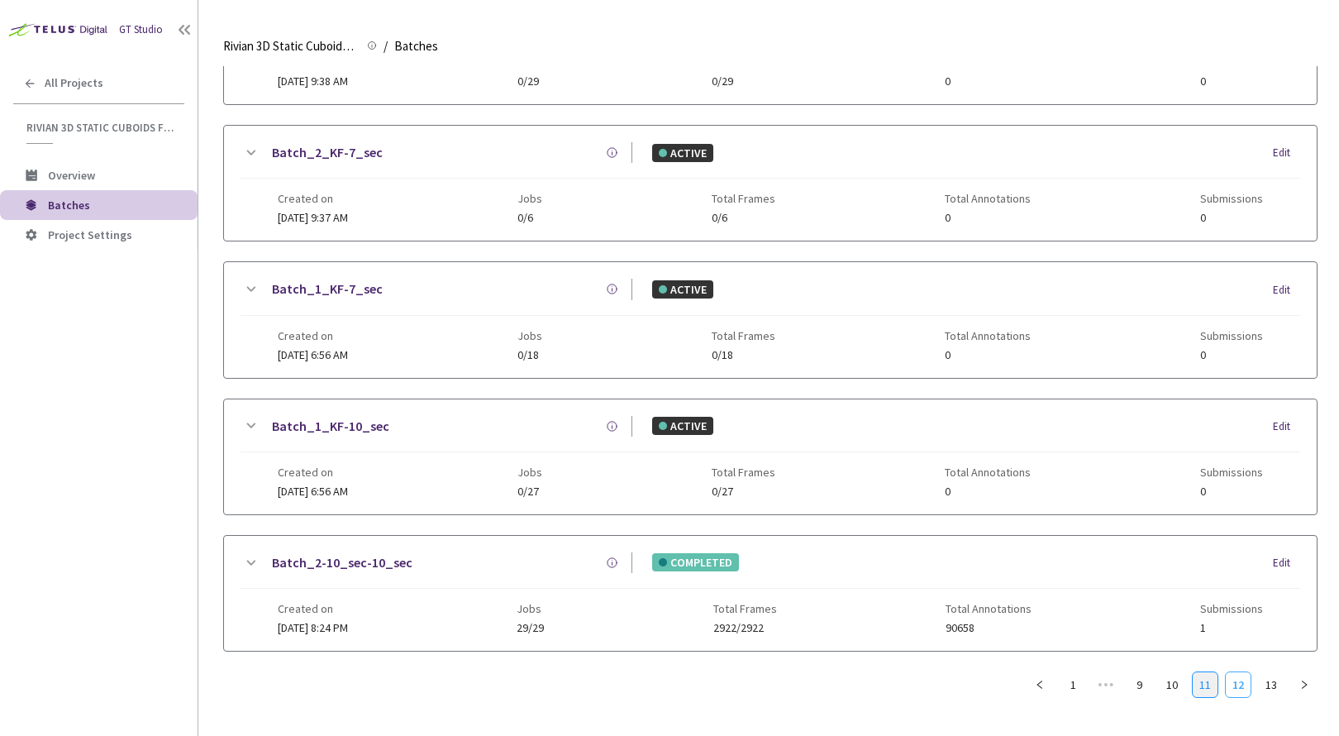  What do you see at coordinates (1040, 684) in the screenshot?
I see `li: Previous Page` at bounding box center [1040, 684].